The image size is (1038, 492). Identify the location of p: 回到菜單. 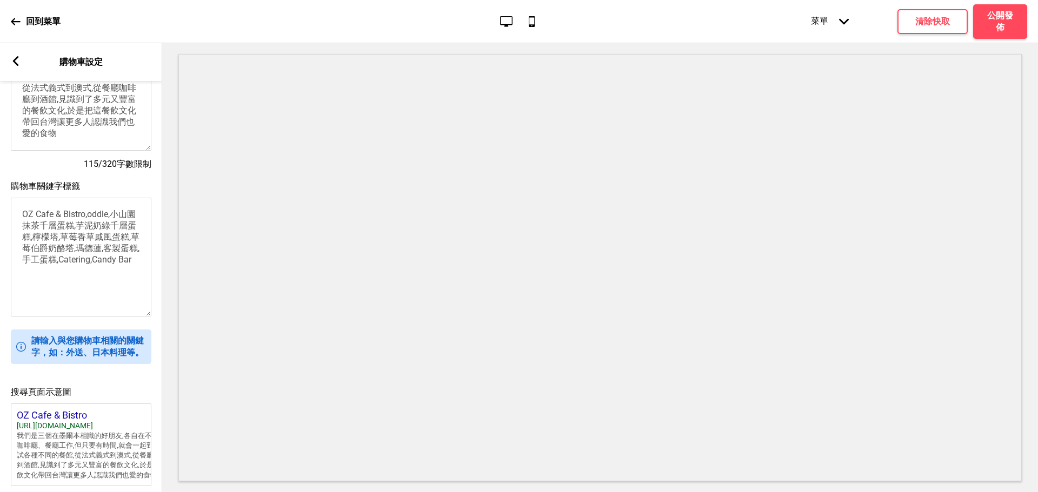
(43, 22).